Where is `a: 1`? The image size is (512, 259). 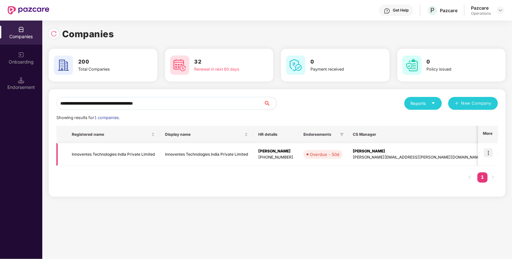 a: 1 is located at coordinates (482, 177).